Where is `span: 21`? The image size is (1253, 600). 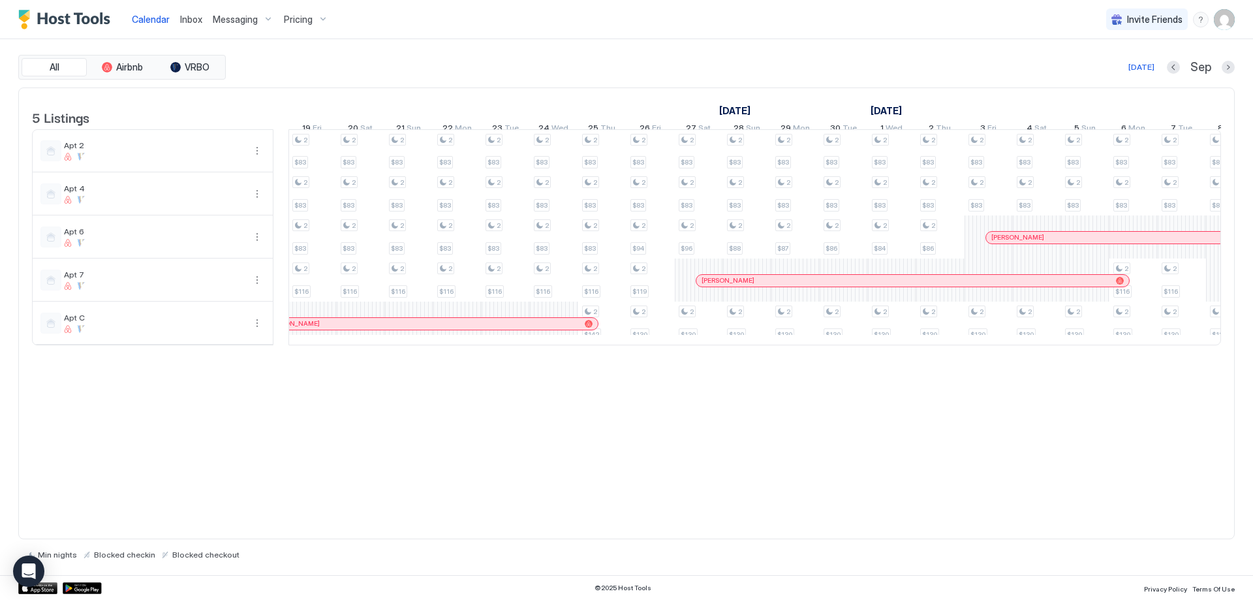
span: 21 is located at coordinates (400, 129).